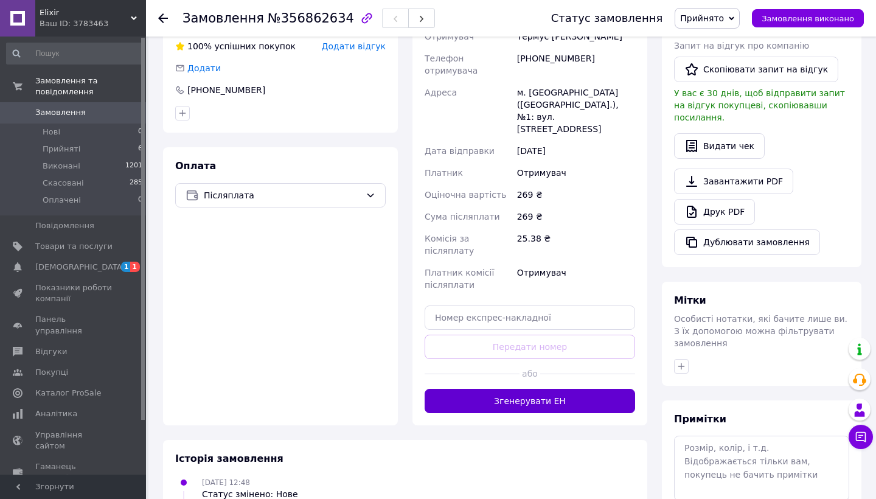  What do you see at coordinates (690, 300) in the screenshot?
I see `span: Мітки` at bounding box center [690, 300].